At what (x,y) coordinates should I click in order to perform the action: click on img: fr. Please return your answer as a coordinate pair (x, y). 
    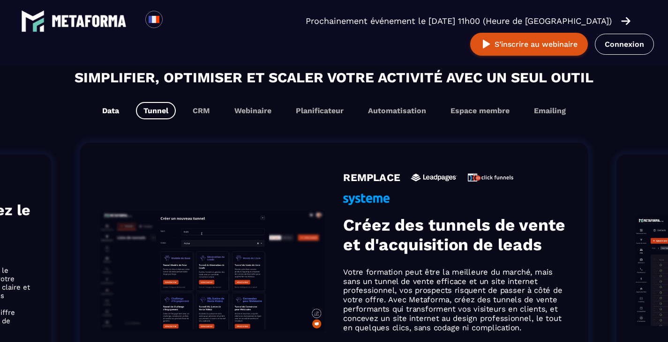
    Looking at the image, I should click on (154, 19).